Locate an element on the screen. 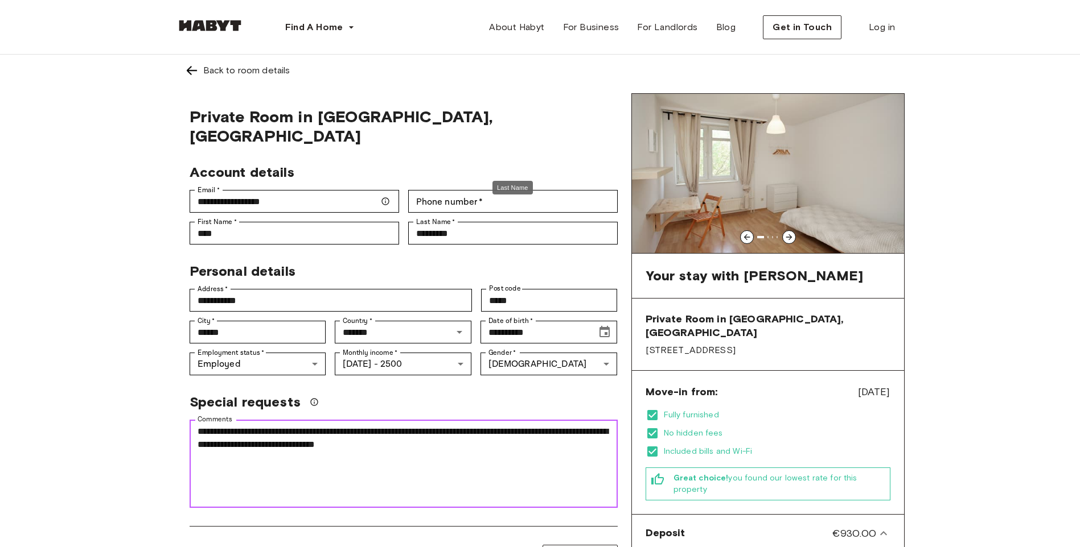 The height and width of the screenshot is (547, 1080). div: Employed is located at coordinates (258, 364).